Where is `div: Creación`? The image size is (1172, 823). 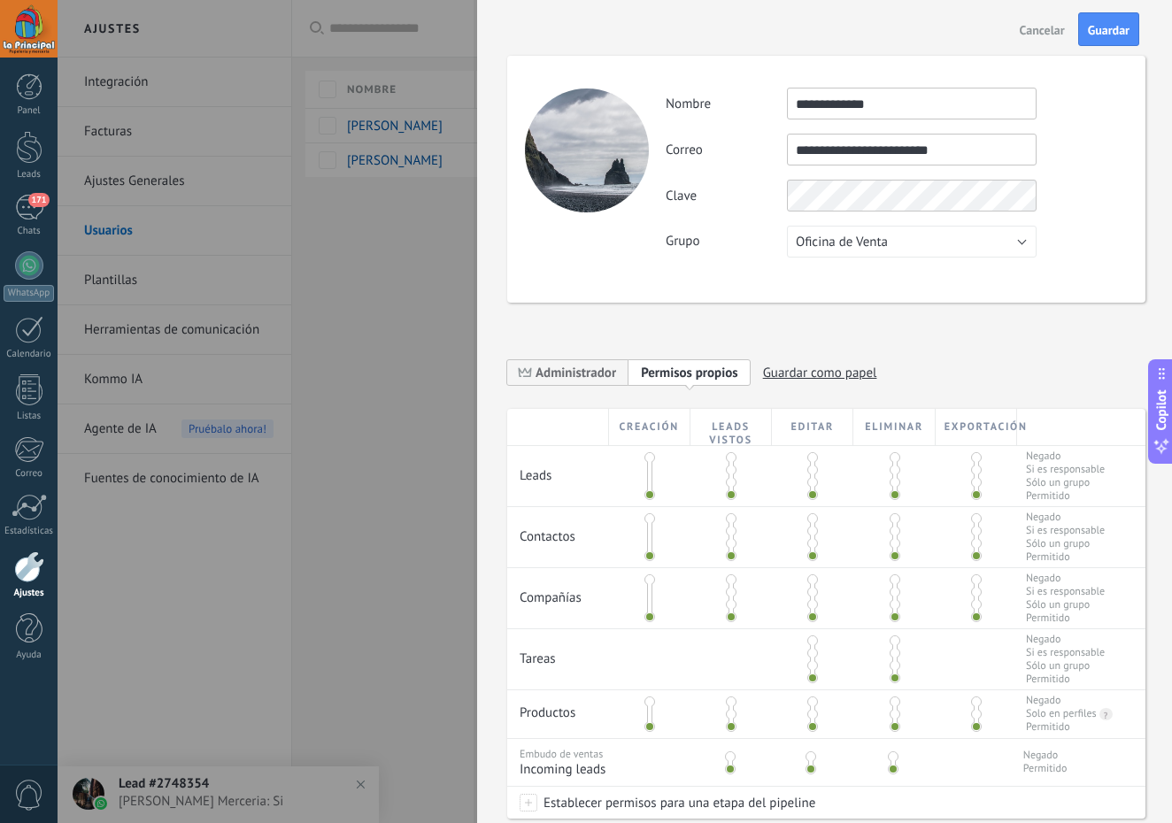 div: Creación is located at coordinates (650, 427).